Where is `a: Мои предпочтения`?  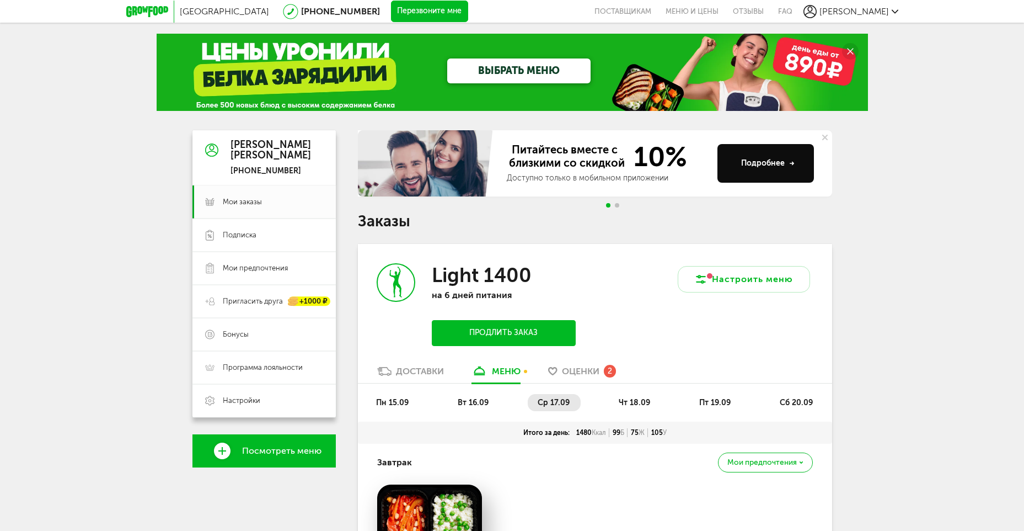
a: Мои предпочтения is located at coordinates (264, 268).